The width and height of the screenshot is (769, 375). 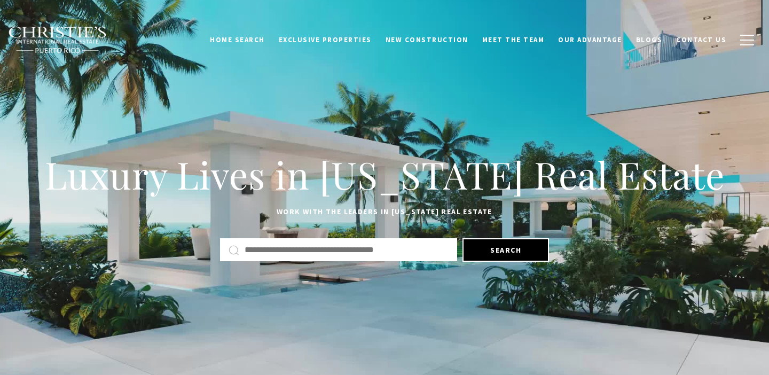 I want to click on a: Blogs, so click(x=650, y=40).